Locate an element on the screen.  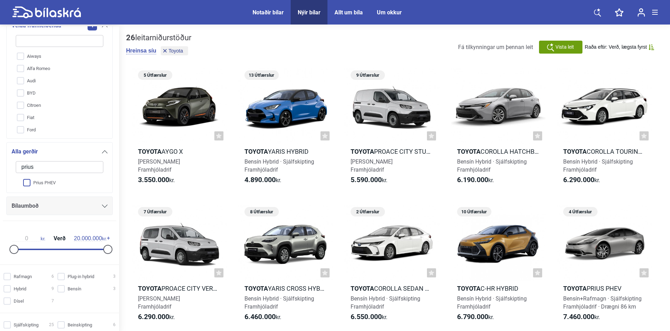
button: Raða eftir: Verð, lægsta fyrst is located at coordinates (619, 47).